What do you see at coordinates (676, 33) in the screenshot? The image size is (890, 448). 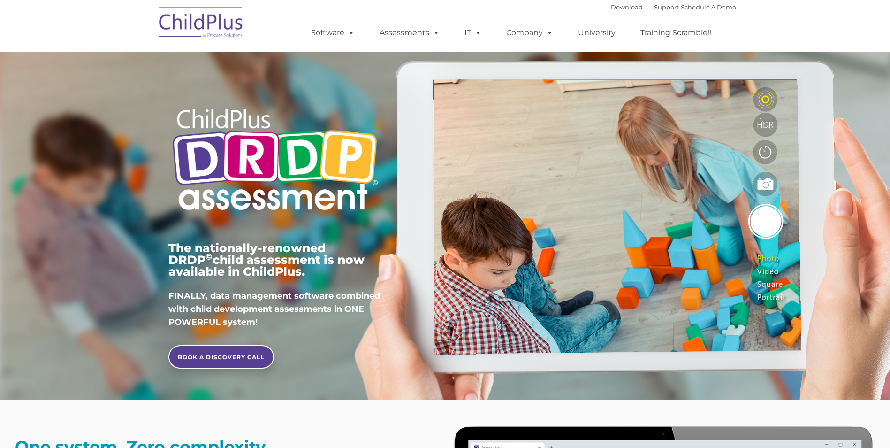 I see `a: Training Scramble!!` at bounding box center [676, 33].